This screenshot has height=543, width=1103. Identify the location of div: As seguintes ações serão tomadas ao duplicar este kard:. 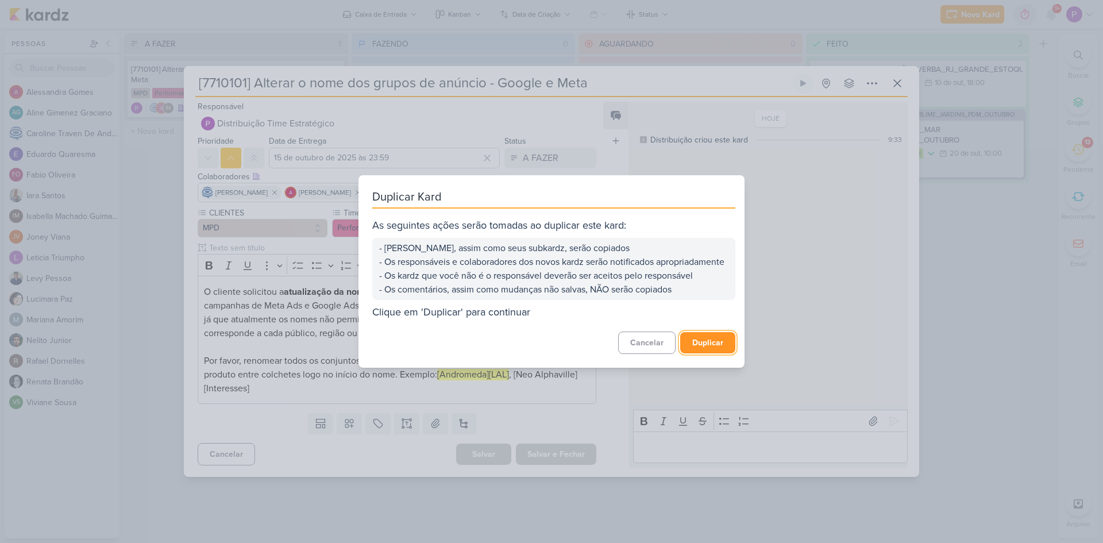
(554, 225).